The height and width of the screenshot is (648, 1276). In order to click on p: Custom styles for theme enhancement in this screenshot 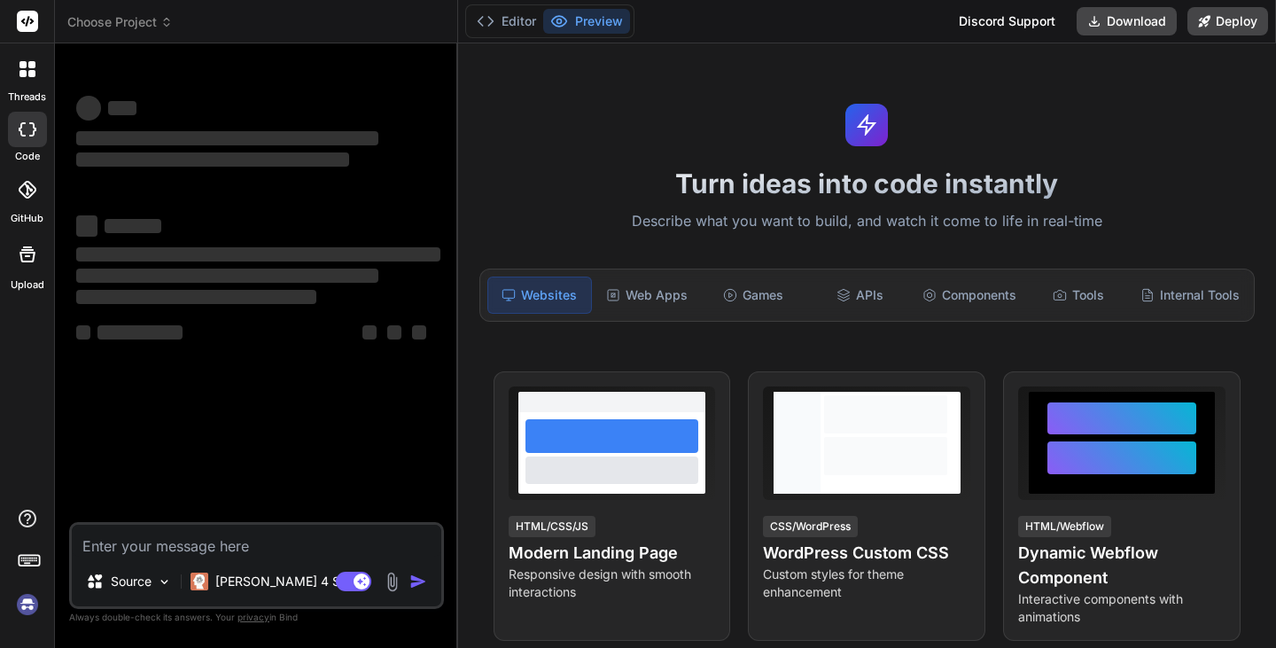, I will do `click(866, 583)`.